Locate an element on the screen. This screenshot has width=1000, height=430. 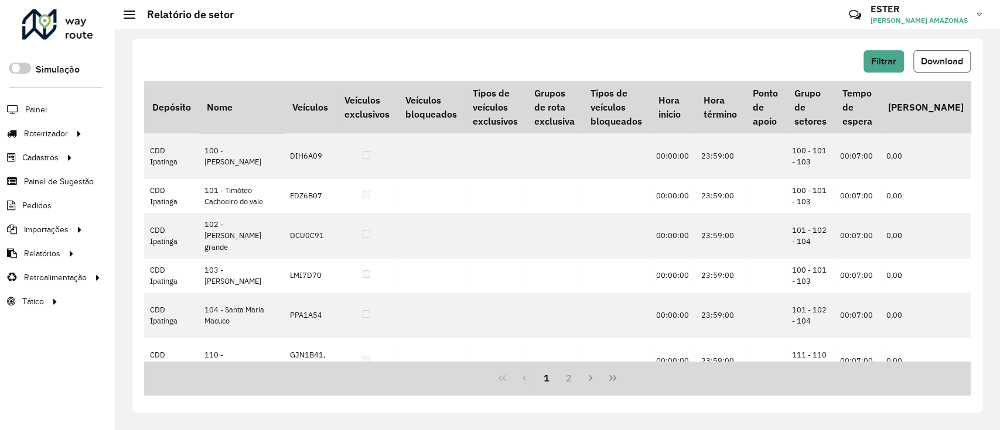
th: Tempo de espera is located at coordinates (857, 107).